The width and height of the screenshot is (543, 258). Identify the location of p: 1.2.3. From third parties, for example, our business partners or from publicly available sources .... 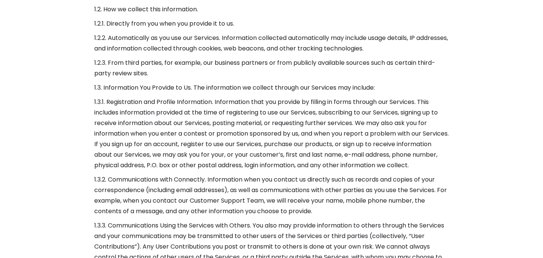
(271, 68).